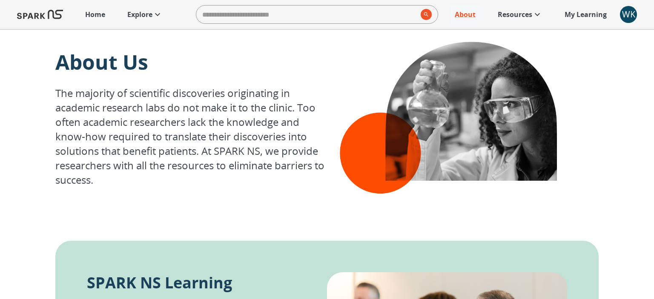  Describe the element at coordinates (424, 14) in the screenshot. I see `button: search` at that location.